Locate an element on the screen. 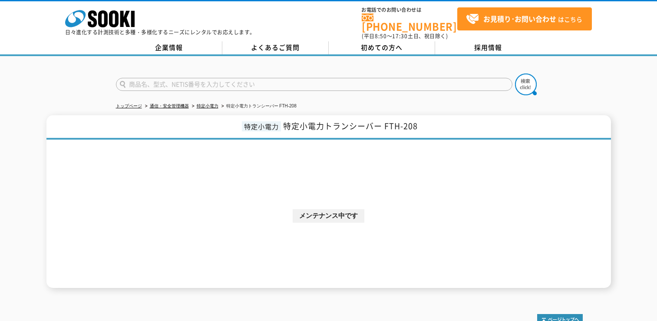  a: 特定小電力 is located at coordinates (208, 106).